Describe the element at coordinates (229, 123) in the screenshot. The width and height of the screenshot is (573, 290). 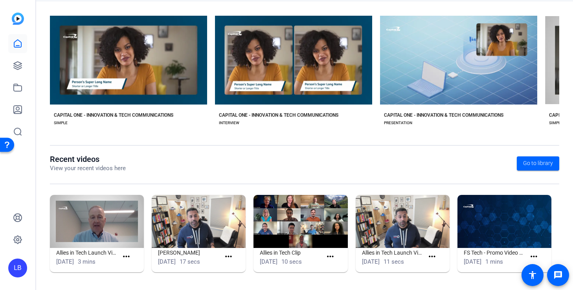
I see `div: INTERVIEW` at that location.